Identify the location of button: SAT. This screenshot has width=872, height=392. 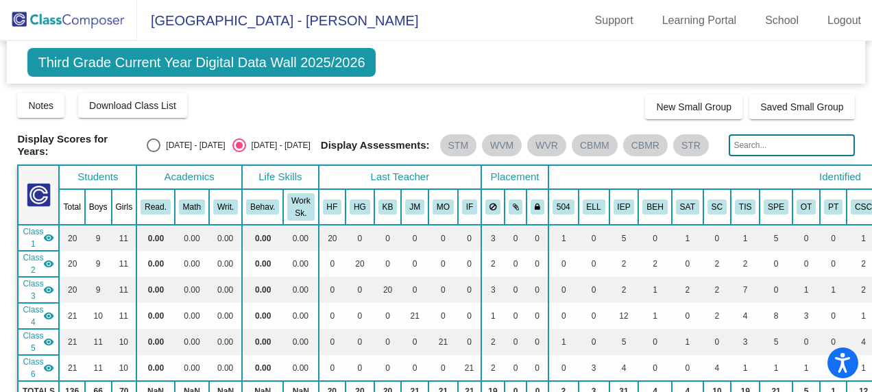
(688, 207).